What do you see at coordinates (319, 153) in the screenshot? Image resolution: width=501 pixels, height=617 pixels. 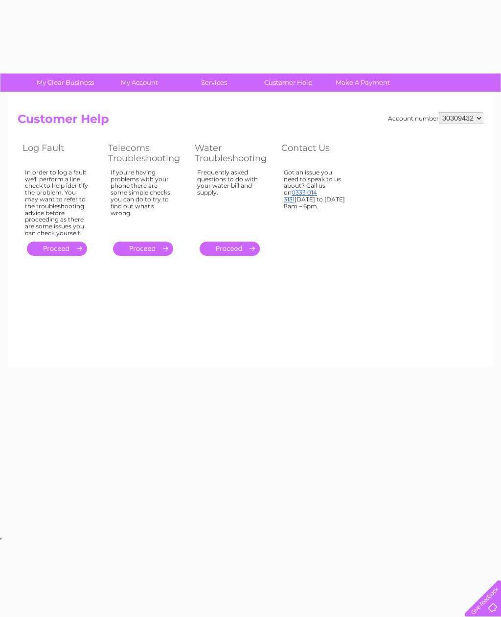 I see `th: Contact Us` at bounding box center [319, 153].